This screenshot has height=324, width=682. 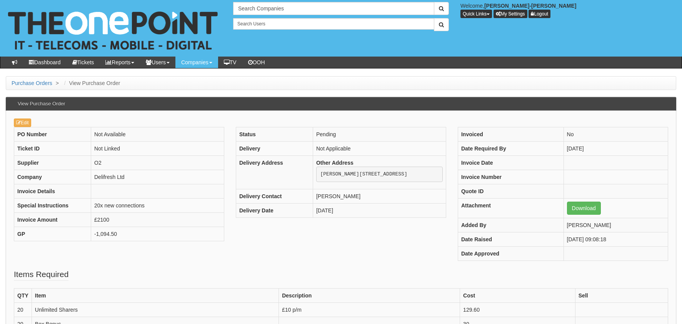 I want to click on th: Date Raised, so click(x=511, y=239).